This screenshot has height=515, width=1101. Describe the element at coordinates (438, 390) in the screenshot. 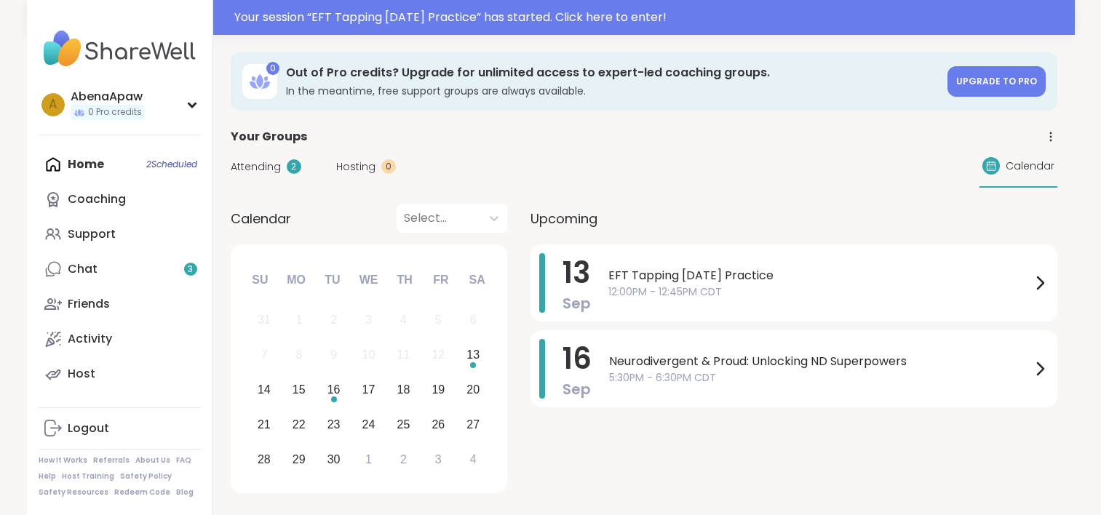

I see `div: Choose Friday, September 19th, 2025` at that location.